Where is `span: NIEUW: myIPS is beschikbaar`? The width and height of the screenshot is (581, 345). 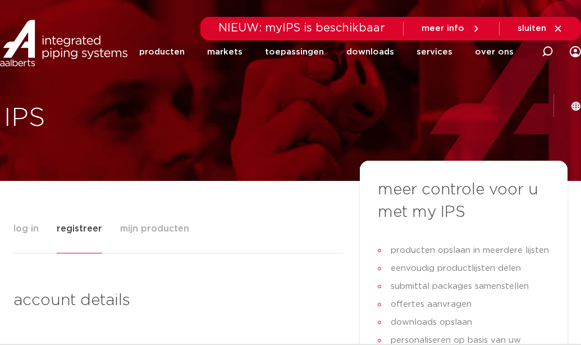
span: NIEUW: myIPS is beschikbaar is located at coordinates (301, 28).